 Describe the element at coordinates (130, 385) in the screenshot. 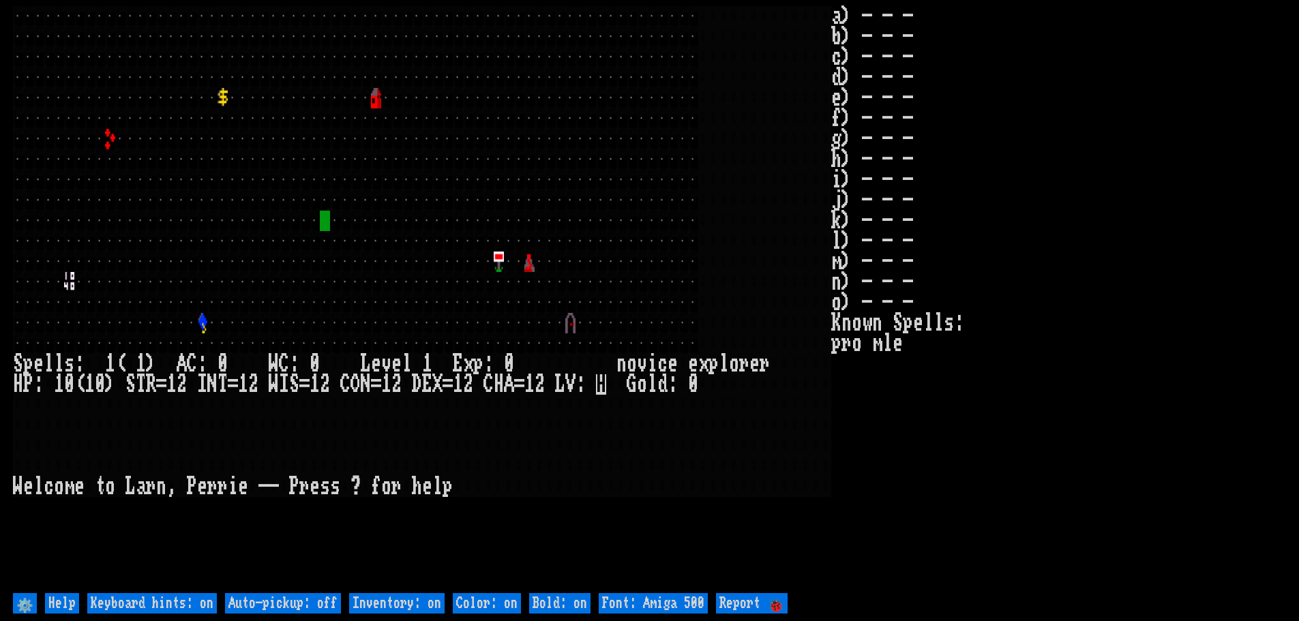

I see `div: S` at that location.